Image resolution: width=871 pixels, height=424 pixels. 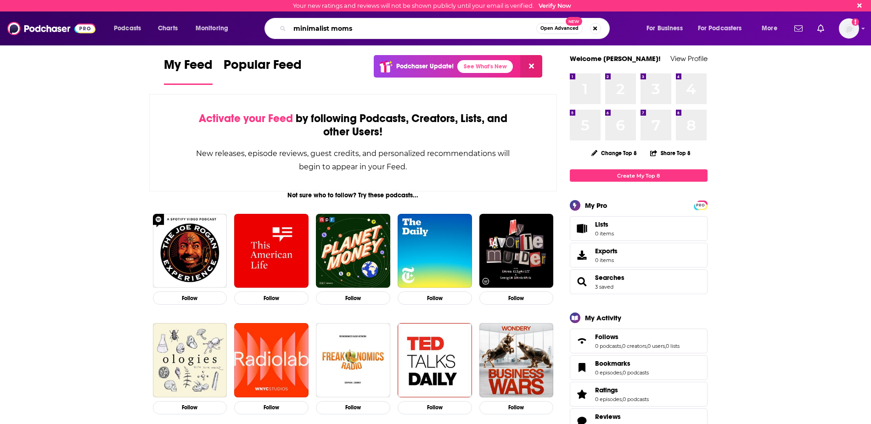 What do you see at coordinates (689, 58) in the screenshot?
I see `a: View Profile` at bounding box center [689, 58].